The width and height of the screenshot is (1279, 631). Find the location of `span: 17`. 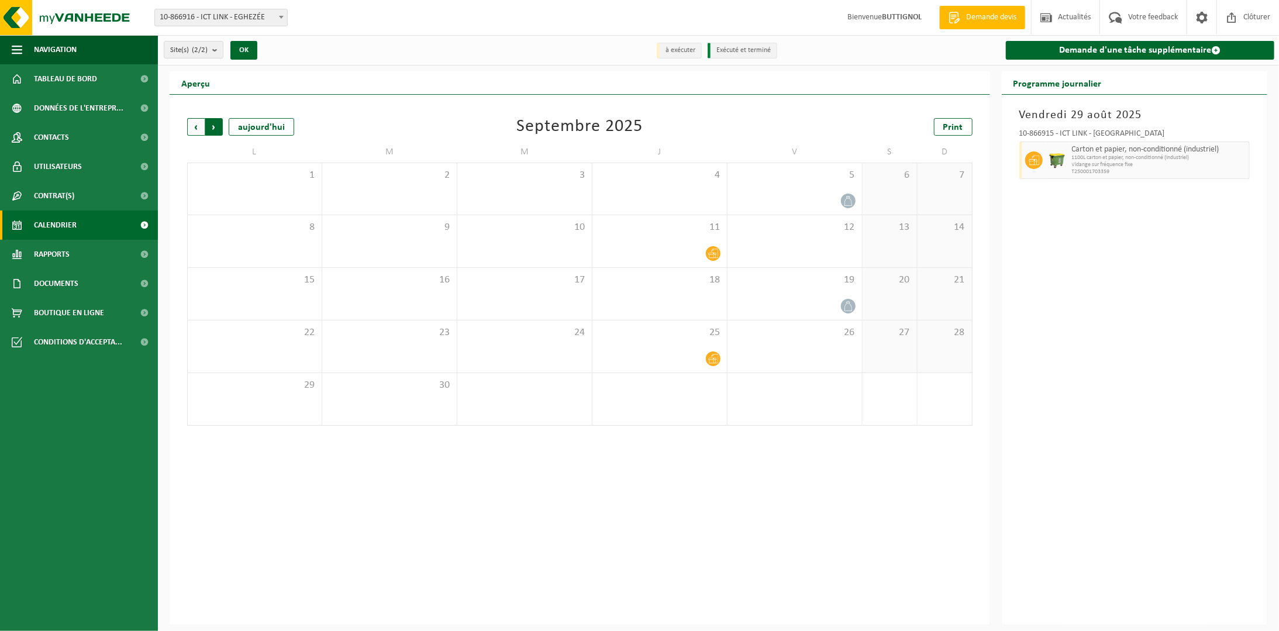

span: 17 is located at coordinates (525, 280).